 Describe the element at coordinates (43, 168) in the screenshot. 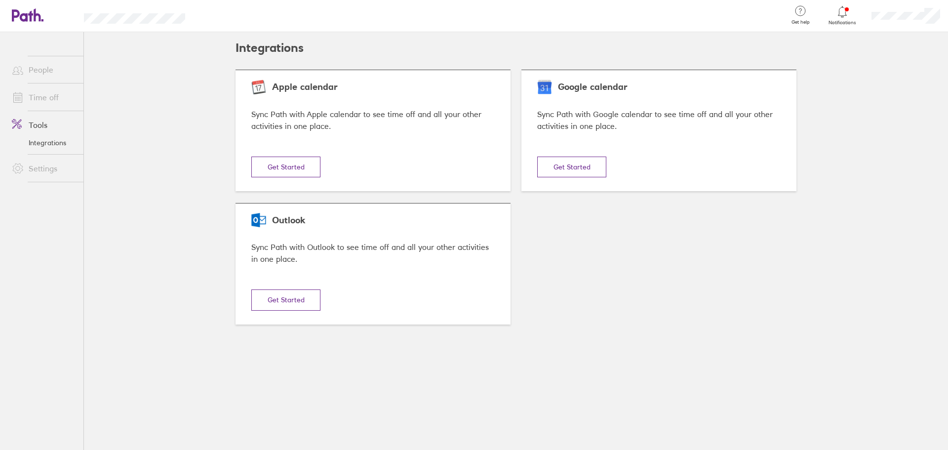

I see `a: Settings` at that location.